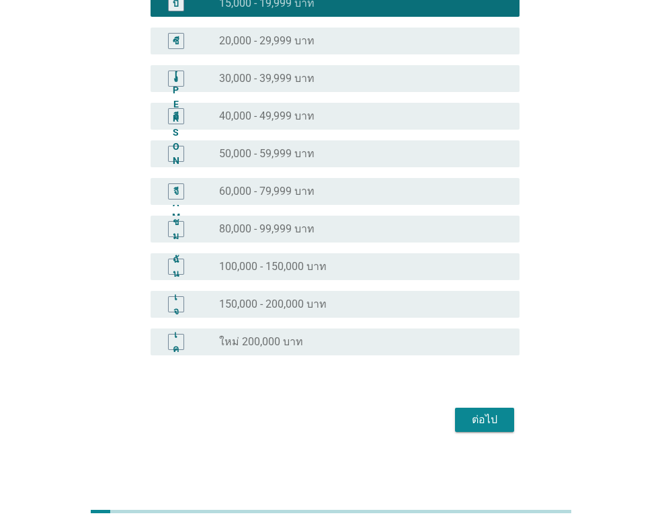  I want to click on font: 100,000 - 150,000 บาท, so click(273, 266).